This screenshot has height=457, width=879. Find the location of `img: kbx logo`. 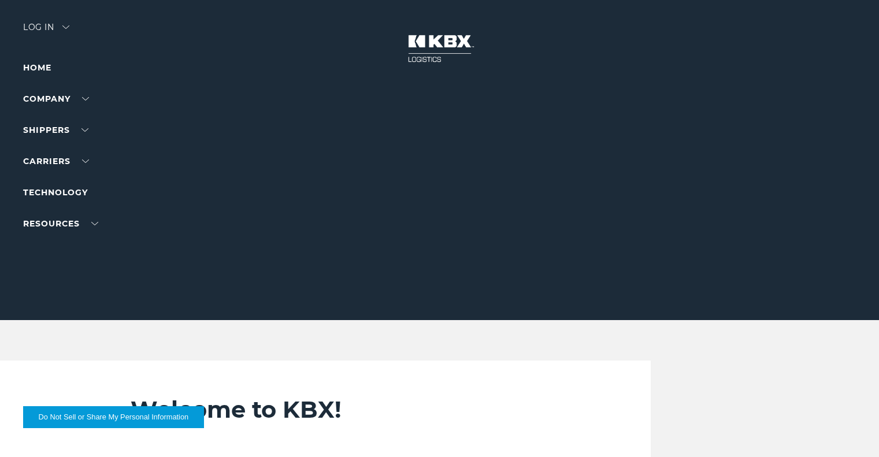

img: kbx logo is located at coordinates (440, 49).